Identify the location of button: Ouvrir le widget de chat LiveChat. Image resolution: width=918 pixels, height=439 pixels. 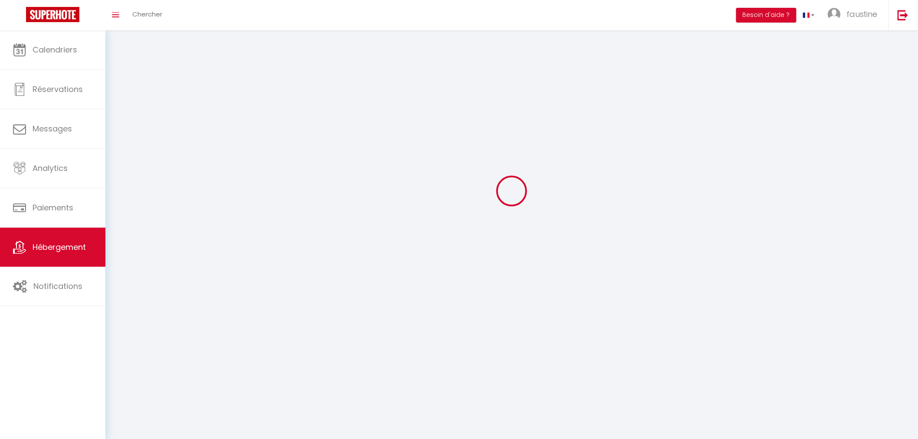
(20, 16).